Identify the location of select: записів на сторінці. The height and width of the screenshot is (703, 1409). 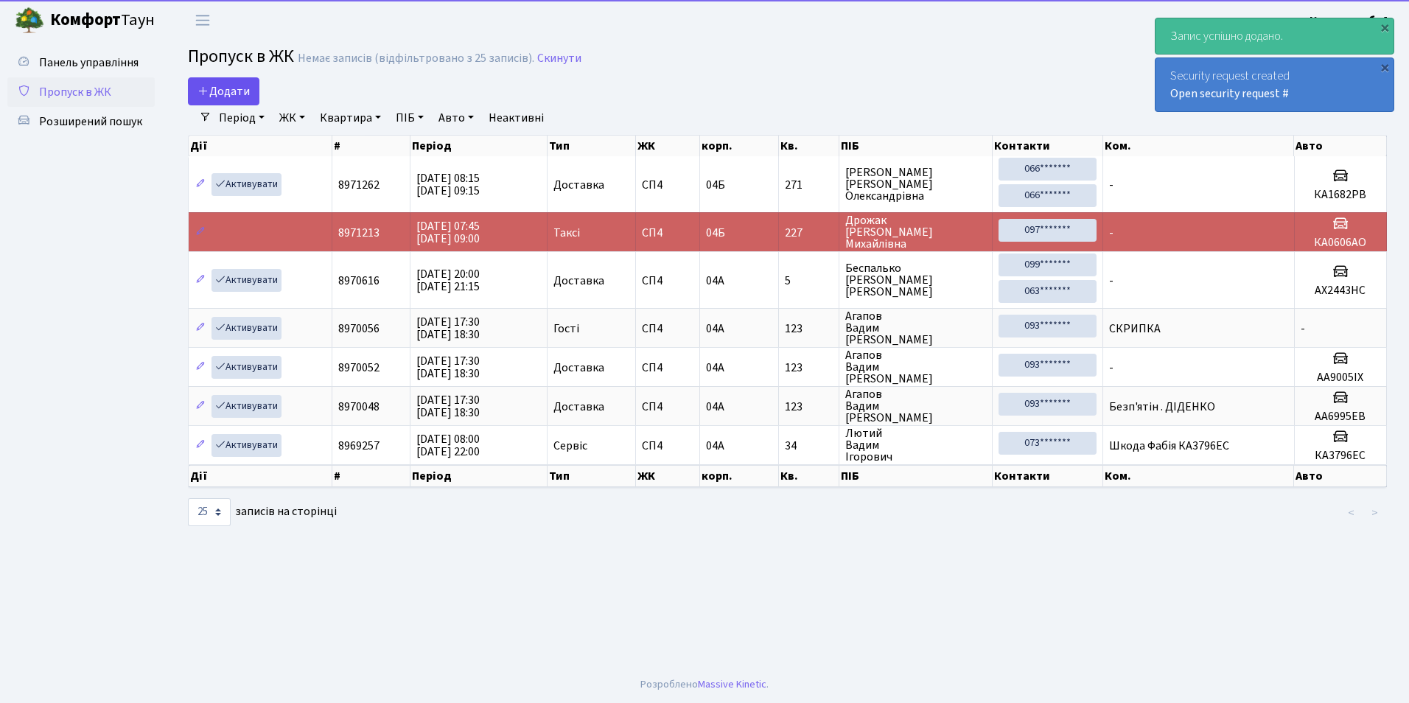
(209, 512).